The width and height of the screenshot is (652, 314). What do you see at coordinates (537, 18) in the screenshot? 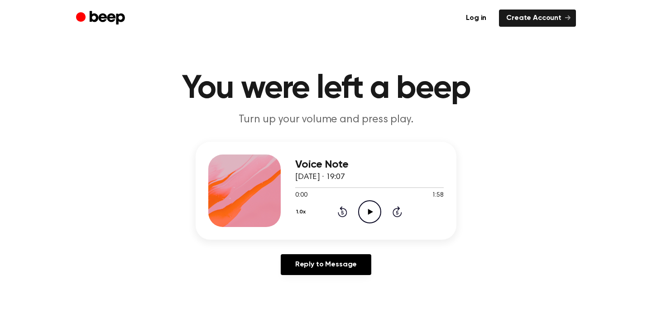
I see `a: Create Account` at bounding box center [537, 18].